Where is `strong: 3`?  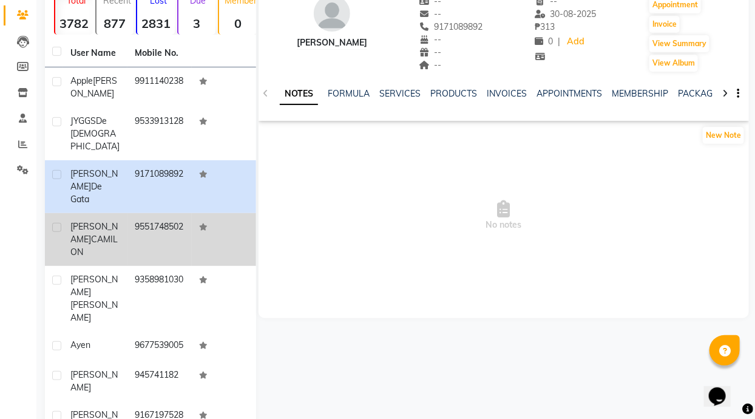 strong: 3 is located at coordinates (197, 23).